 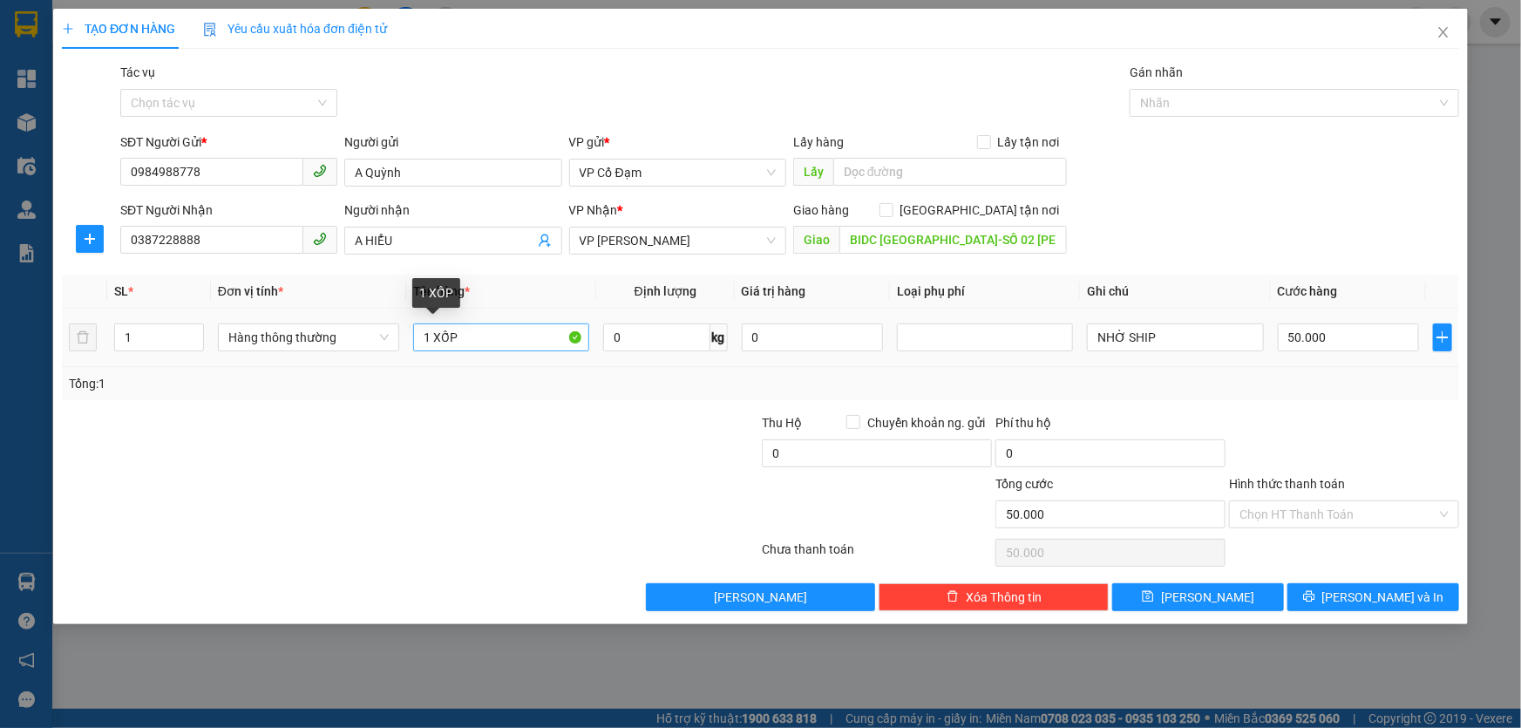 What do you see at coordinates (1003, 597) in the screenshot?
I see `span: Xóa Thông tin` at bounding box center [1003, 597].